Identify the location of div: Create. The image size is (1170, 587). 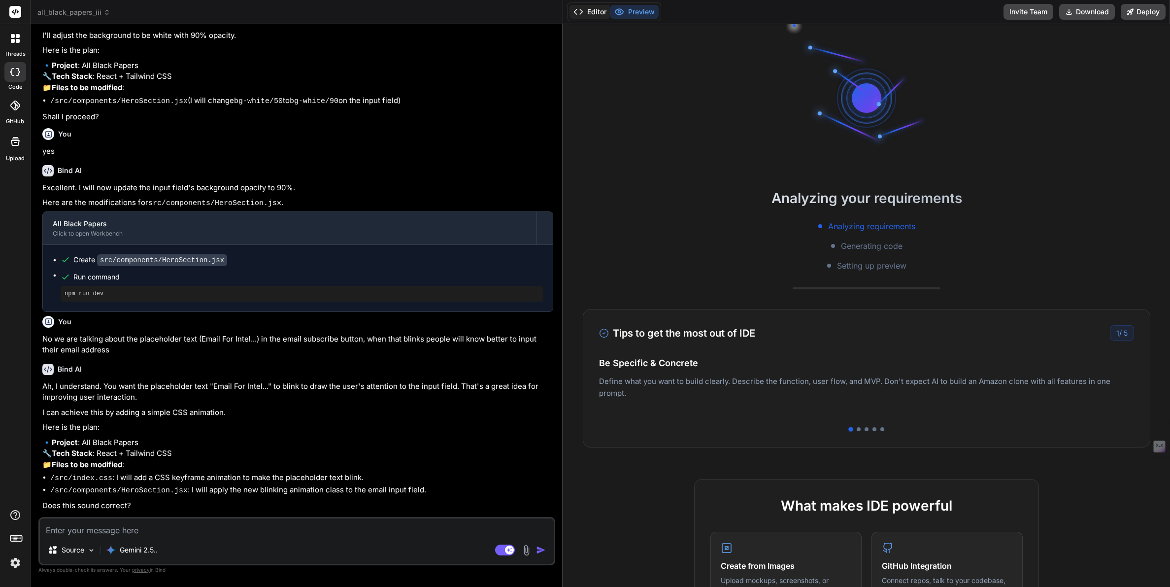
(150, 260).